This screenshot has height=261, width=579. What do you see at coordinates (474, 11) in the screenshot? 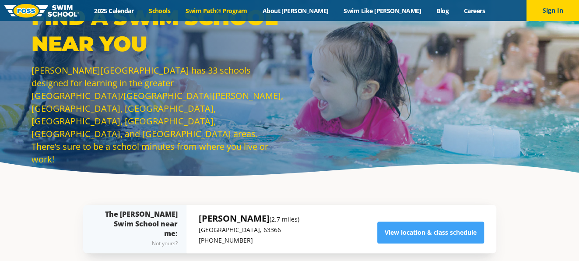
I see `a: Careers` at bounding box center [474, 11].